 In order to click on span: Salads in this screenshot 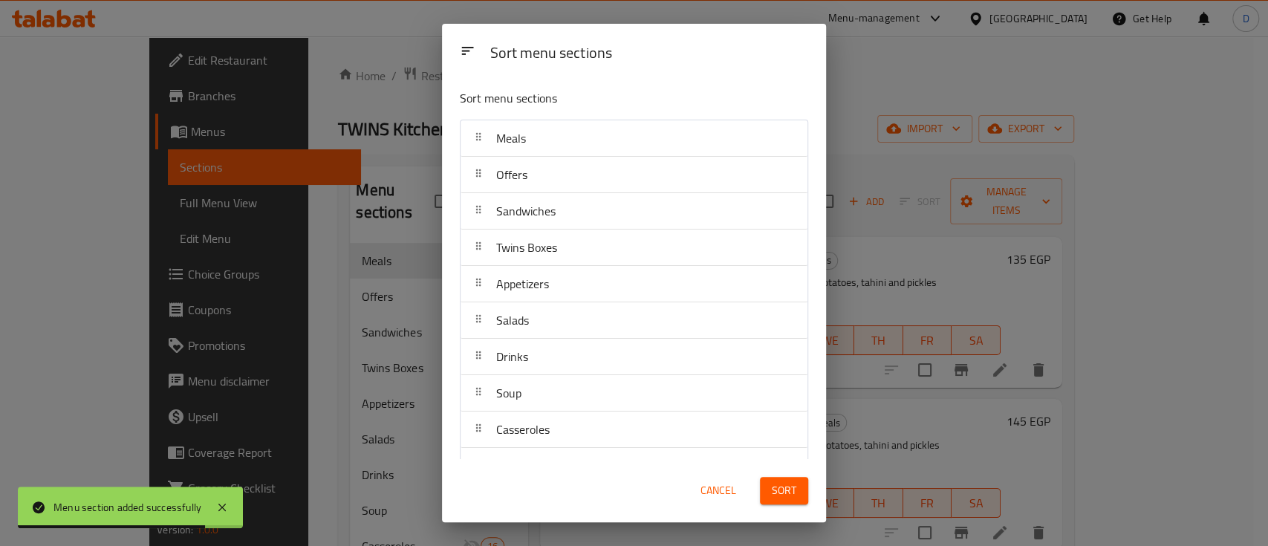, I will do `click(513, 320)`.